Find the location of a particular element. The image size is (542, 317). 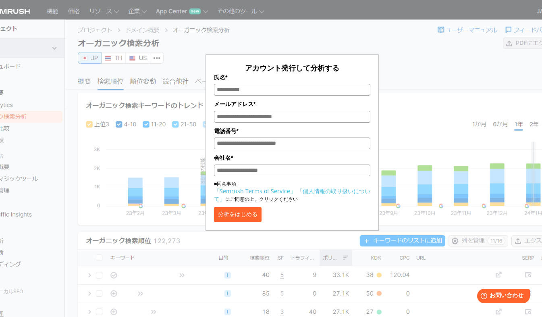

label: メールアドレス* is located at coordinates (292, 104).